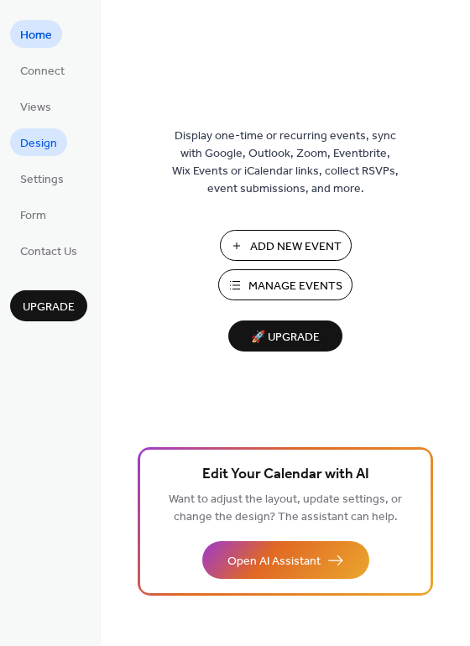 Image resolution: width=470 pixels, height=646 pixels. Describe the element at coordinates (285, 163) in the screenshot. I see `span: Display one-time or recurring events, sync with Google, Outlook, Zoom, Eventbrite, Wix Events or ...` at that location.